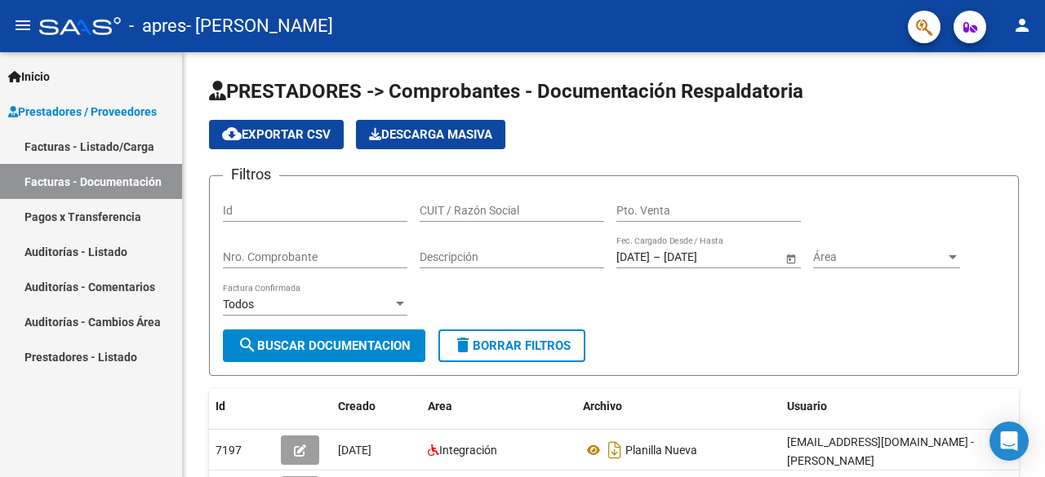  Describe the element at coordinates (468, 450) in the screenshot. I see `span: Integración` at that location.